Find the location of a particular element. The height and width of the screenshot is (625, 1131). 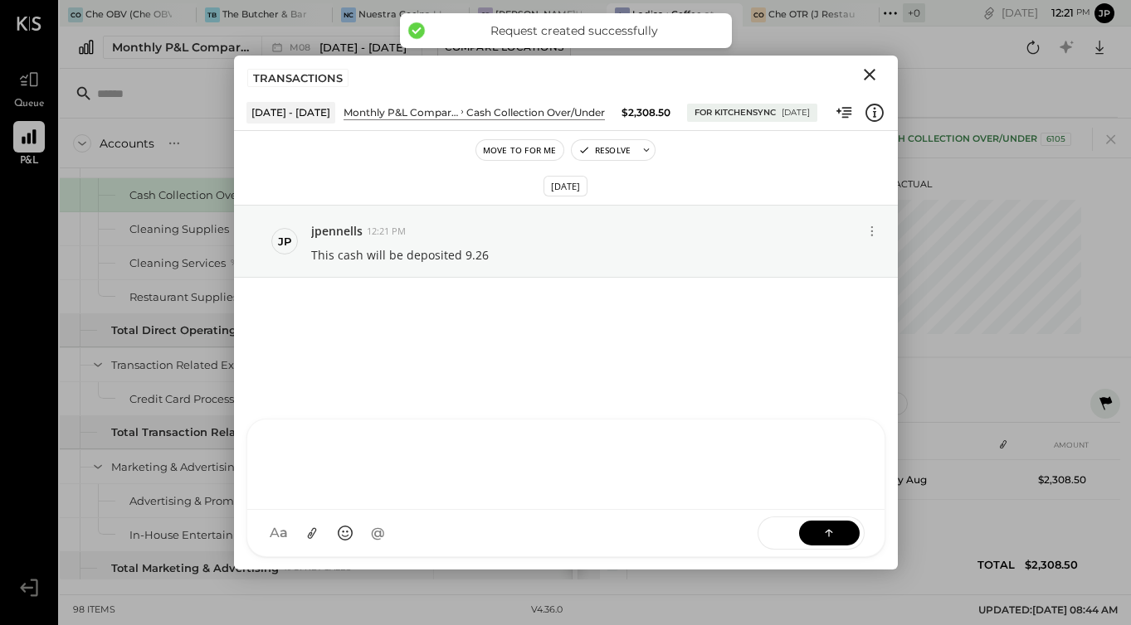

span: SEND is located at coordinates (778, 533).